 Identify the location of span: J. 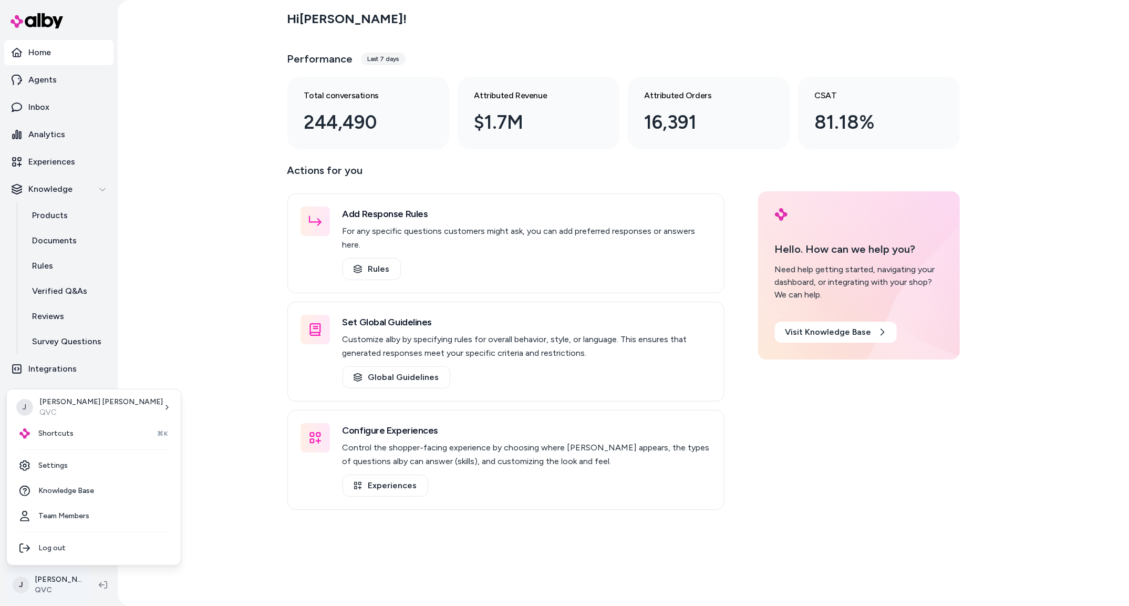
(25, 407).